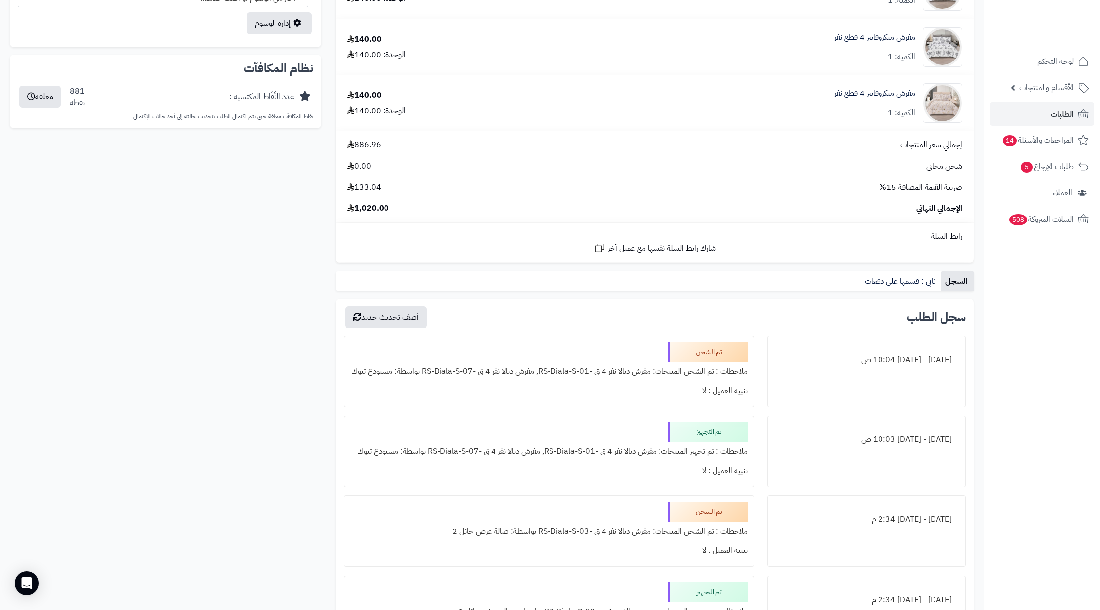 Image resolution: width=1100 pixels, height=610 pixels. Describe the element at coordinates (549, 451) in the screenshot. I see `div: ملاحظات : تم تجهيز المنتجات: مفرش ديالا نفر 4 ق -RS-Diala-S-01, مفرش ديالا نفر 4 ق -RS-Diala-S-07...` at that location.